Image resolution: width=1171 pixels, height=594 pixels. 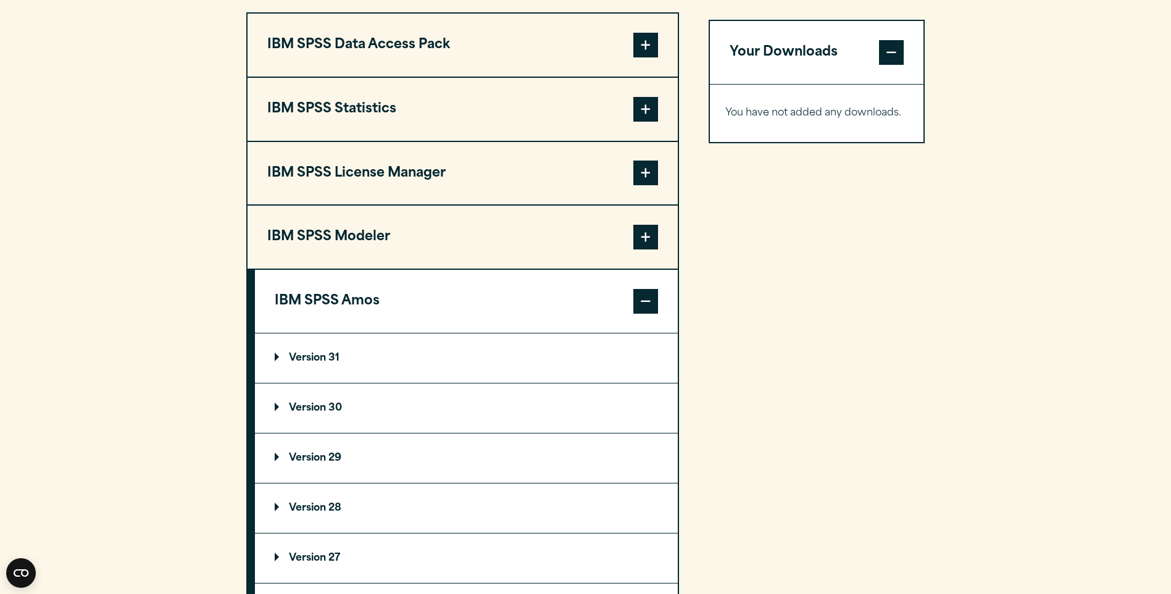 I want to click on summary: Version 30, so click(x=466, y=408).